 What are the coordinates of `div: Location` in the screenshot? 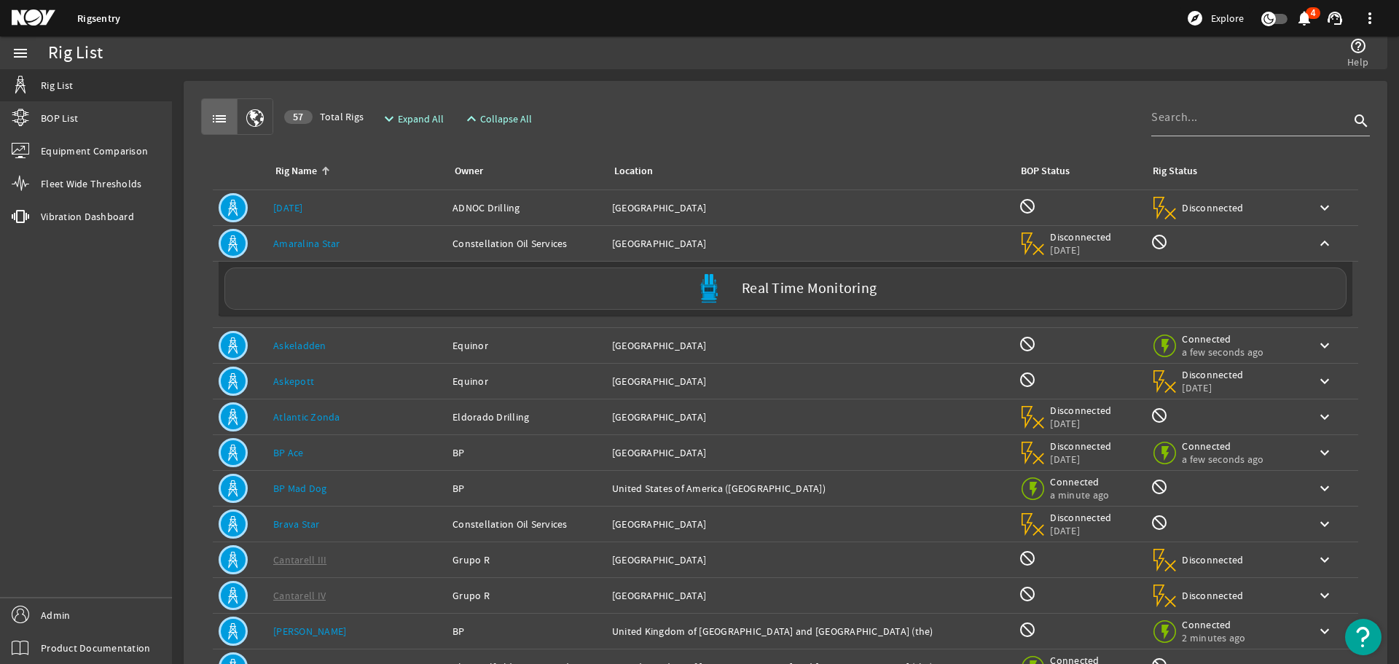 It's located at (806, 171).